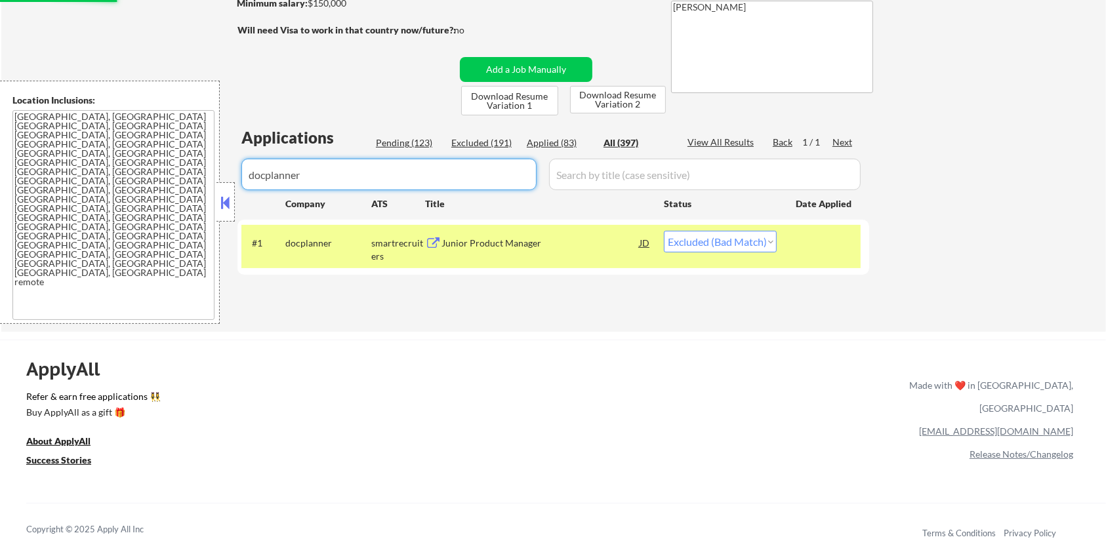  What do you see at coordinates (526, 70) in the screenshot?
I see `button: Add a Job Manually` at bounding box center [526, 70].